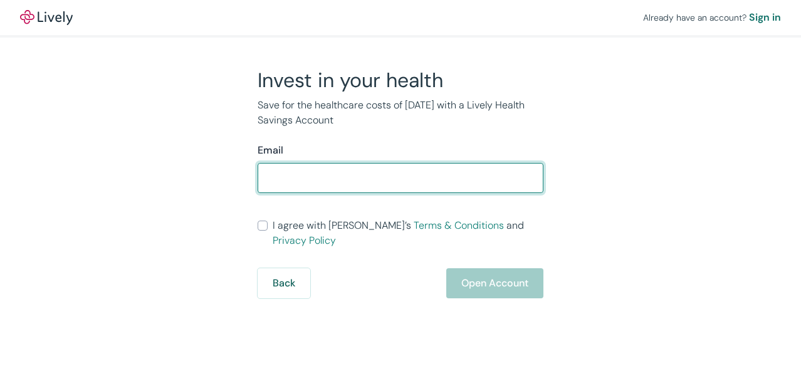 The image size is (801, 366). What do you see at coordinates (459, 225) in the screenshot?
I see `a: Terms & Conditions` at bounding box center [459, 225].